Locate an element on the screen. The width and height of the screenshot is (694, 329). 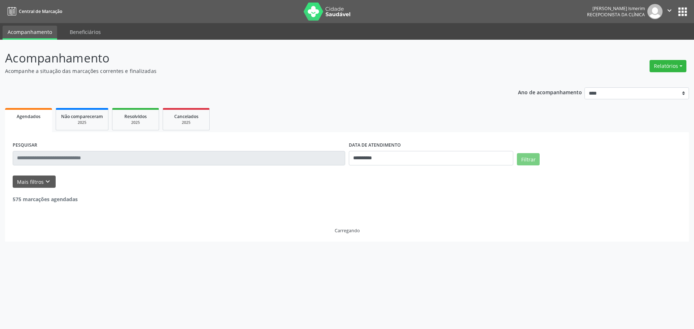
a: Central de Marcação is located at coordinates (34, 11).